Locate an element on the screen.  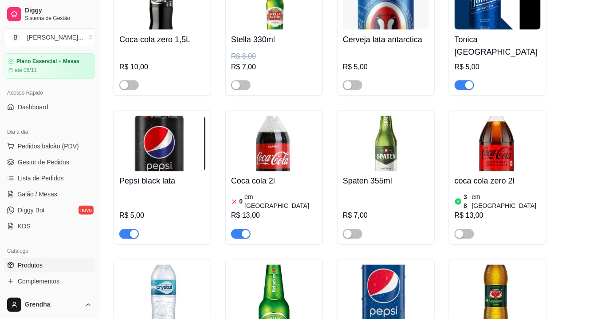
span: KDS is located at coordinates (24, 226).